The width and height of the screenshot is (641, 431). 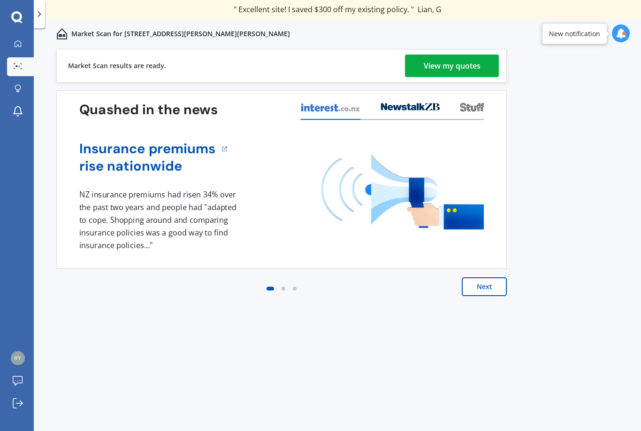 I want to click on div: NZ insurance premiums had risen 34% over the past two years and people had "adapted to cope. Shop..., so click(x=160, y=220).